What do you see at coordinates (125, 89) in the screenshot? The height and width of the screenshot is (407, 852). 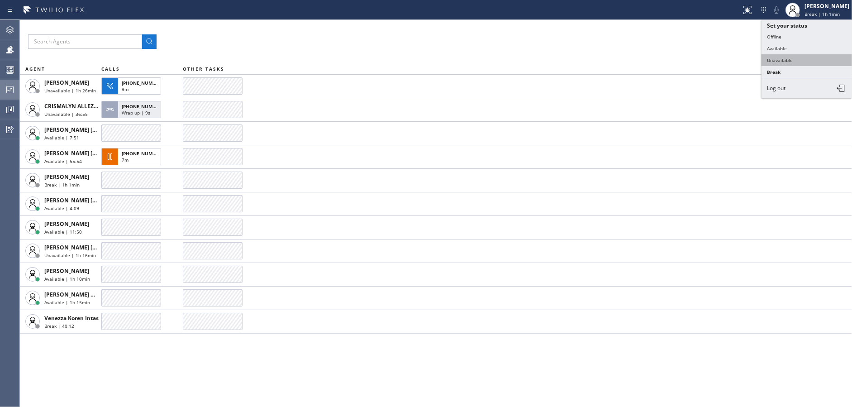 I see `span: 9m` at bounding box center [125, 89].